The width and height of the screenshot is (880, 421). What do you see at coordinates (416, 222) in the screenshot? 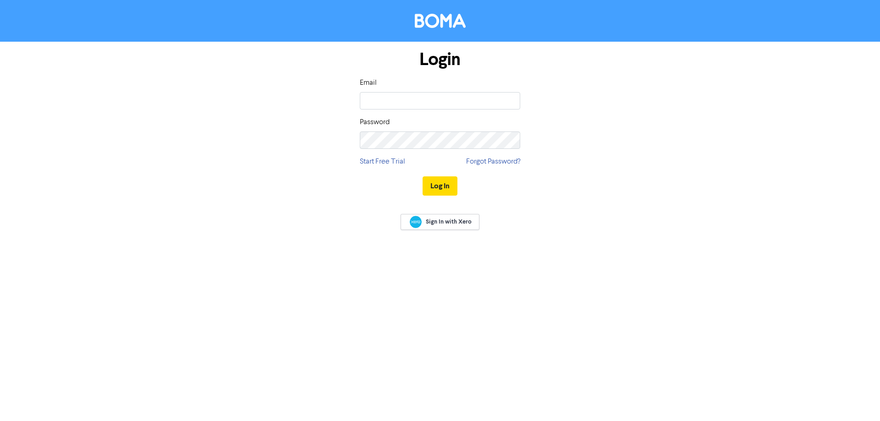
I see `img: Xero logo` at bounding box center [416, 222].